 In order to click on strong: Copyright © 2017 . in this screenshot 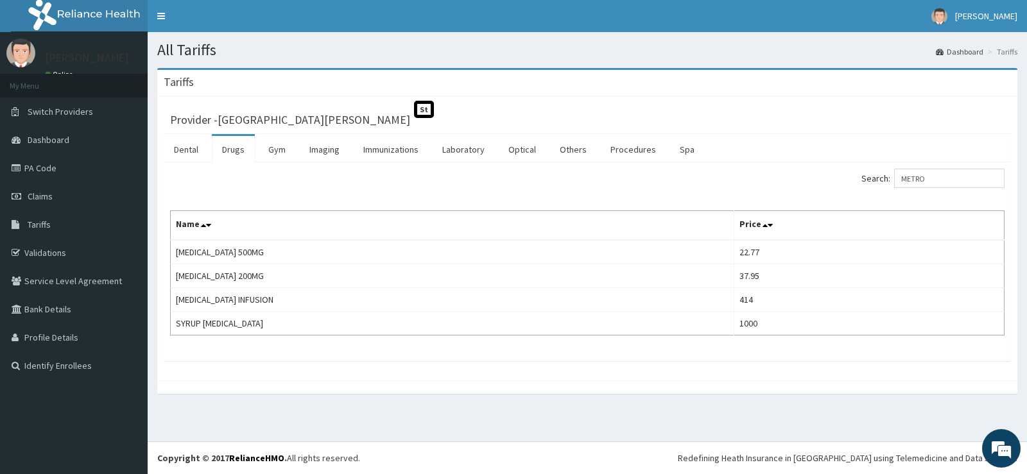, I will do `click(222, 458)`.